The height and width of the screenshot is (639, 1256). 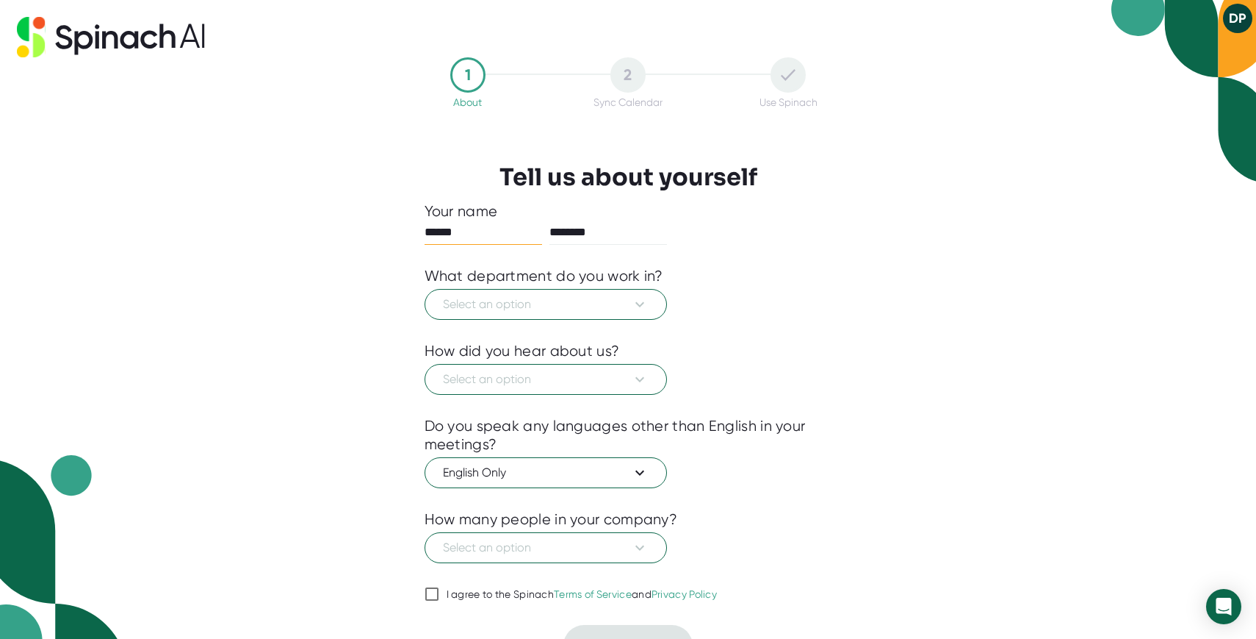 I want to click on h3: Tell us about yourself, so click(x=628, y=177).